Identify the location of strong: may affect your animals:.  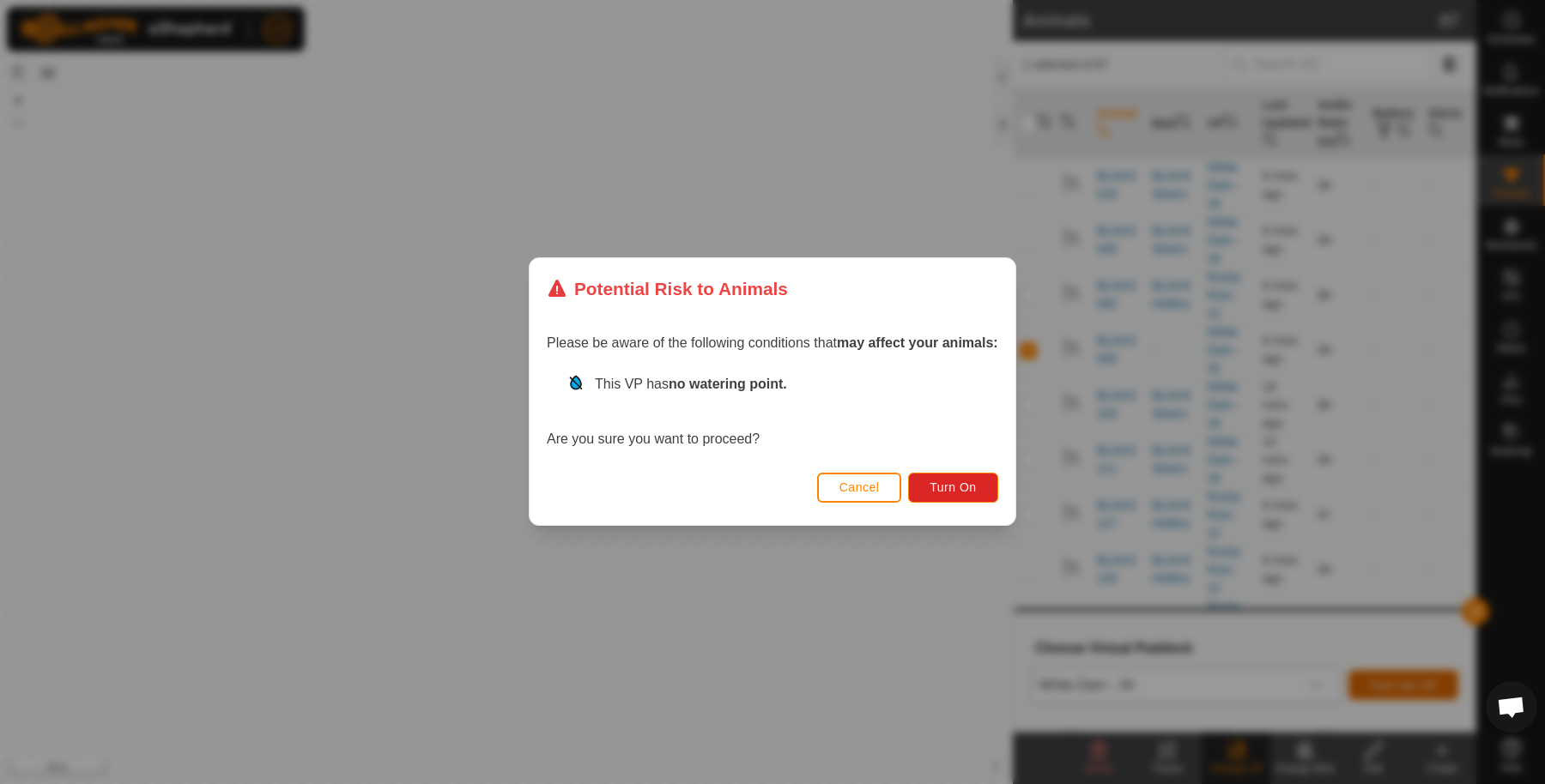
(917, 343).